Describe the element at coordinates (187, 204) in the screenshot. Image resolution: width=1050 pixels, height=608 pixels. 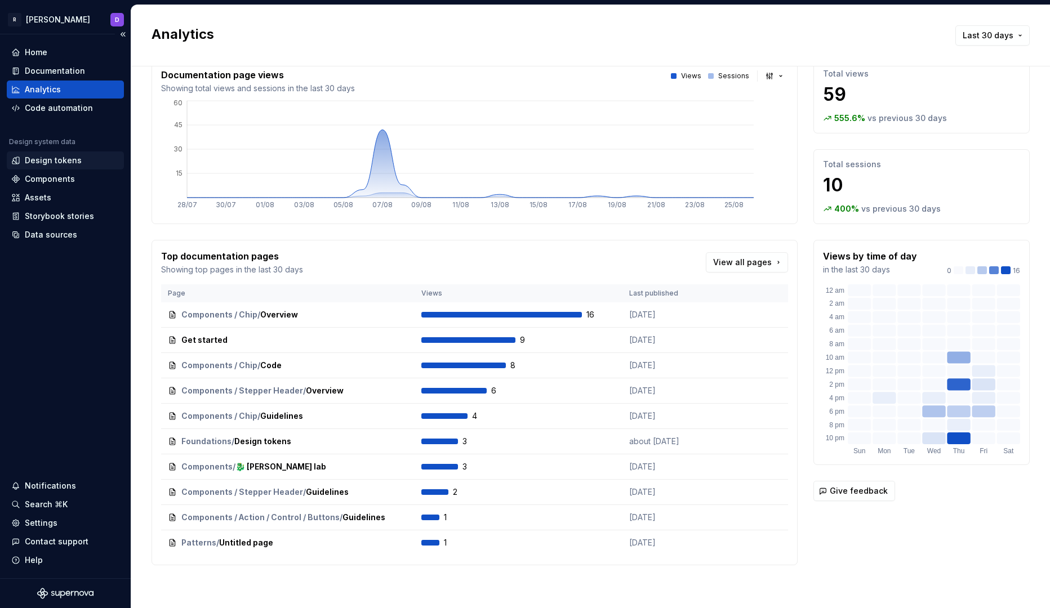
I see `tspan: 28/07` at that location.